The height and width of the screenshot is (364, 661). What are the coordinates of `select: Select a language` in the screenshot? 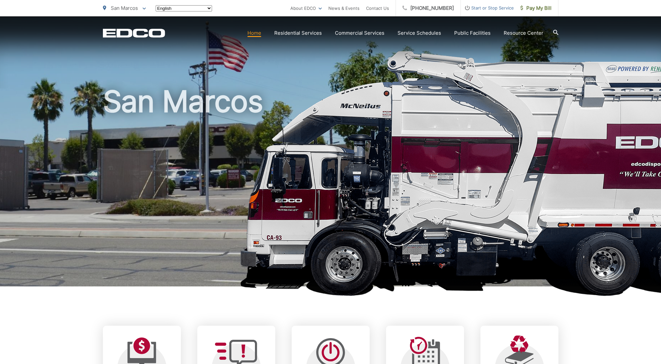 It's located at (184, 8).